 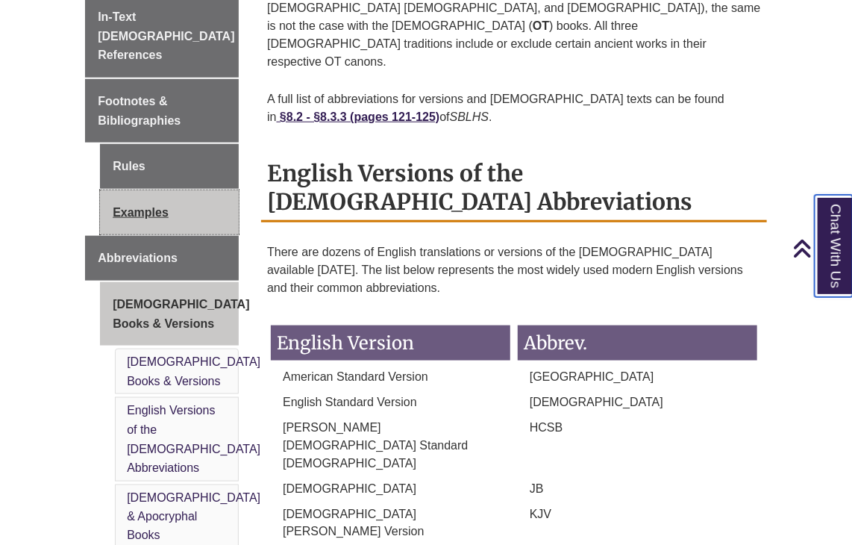 I want to click on p: HCSB, so click(x=637, y=428).